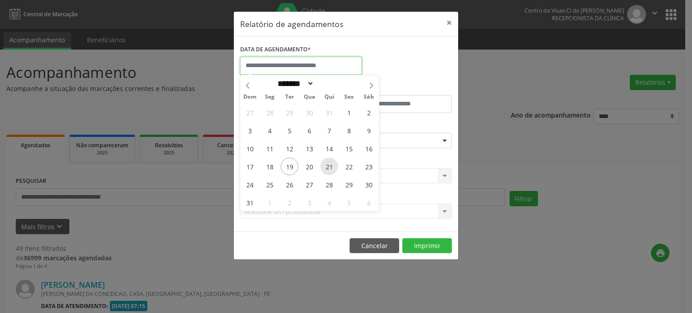  I want to click on span: Setembro 6, 2025, so click(369, 202).